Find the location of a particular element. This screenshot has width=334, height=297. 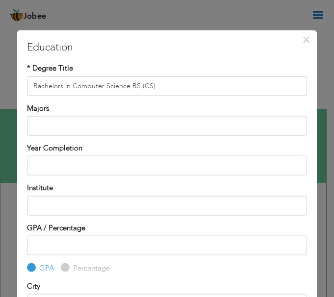

button: Close is located at coordinates (307, 40).